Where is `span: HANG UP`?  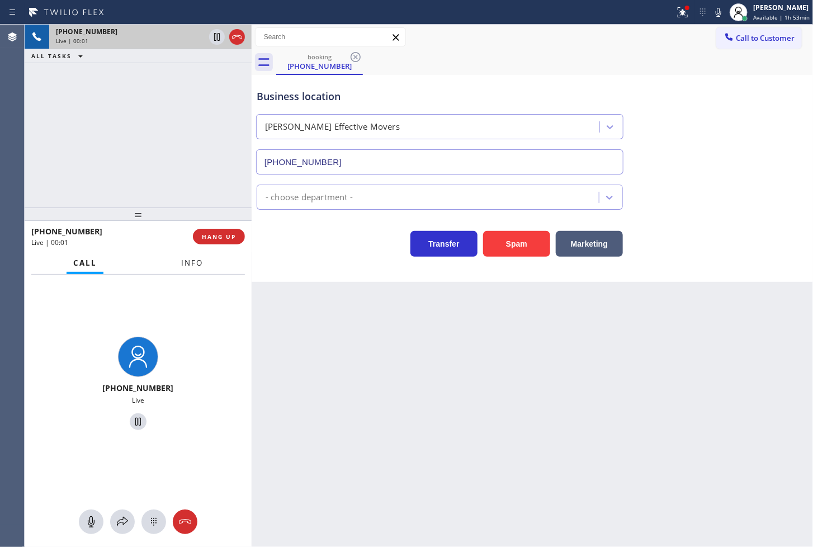 span: HANG UP is located at coordinates (219, 237).